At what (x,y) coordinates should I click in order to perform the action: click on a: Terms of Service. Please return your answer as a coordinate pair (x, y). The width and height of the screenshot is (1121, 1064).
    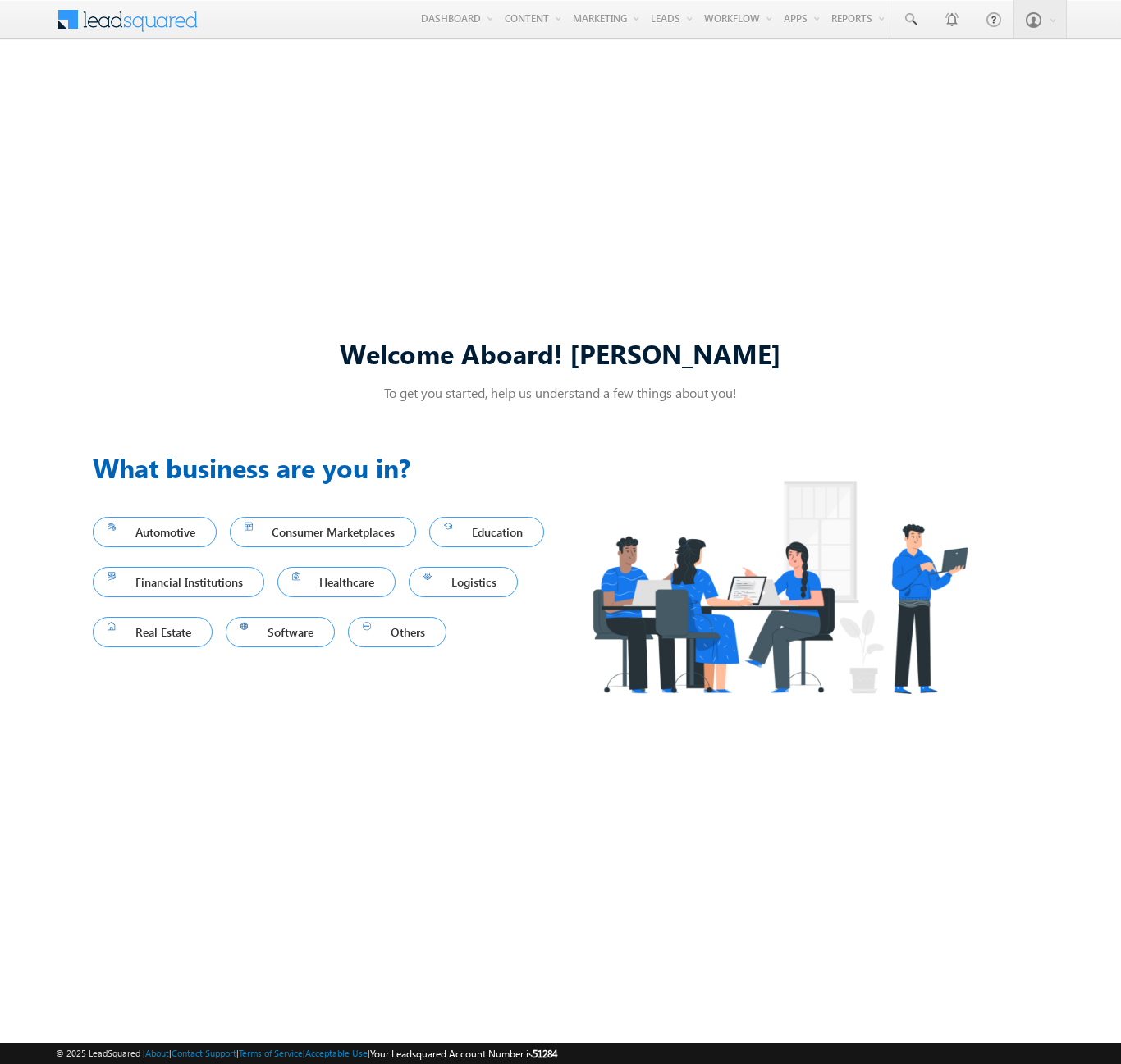
    Looking at the image, I should click on (271, 1053).